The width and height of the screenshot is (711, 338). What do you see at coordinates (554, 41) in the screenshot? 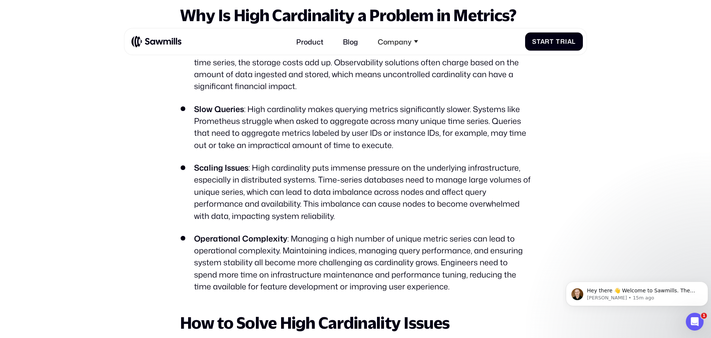
I see `a: Start Trial` at bounding box center [554, 41].